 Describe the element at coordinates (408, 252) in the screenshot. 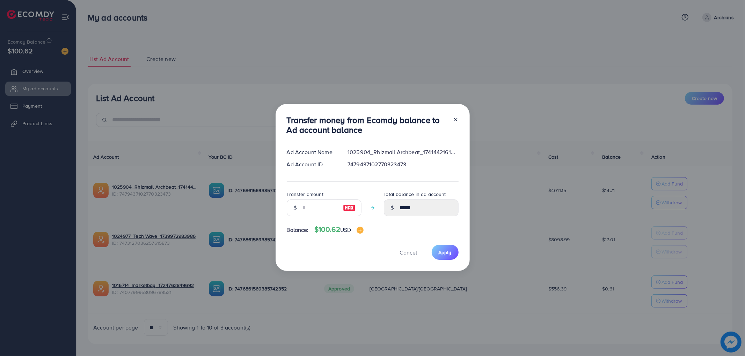

I see `button: Cancel` at that location.